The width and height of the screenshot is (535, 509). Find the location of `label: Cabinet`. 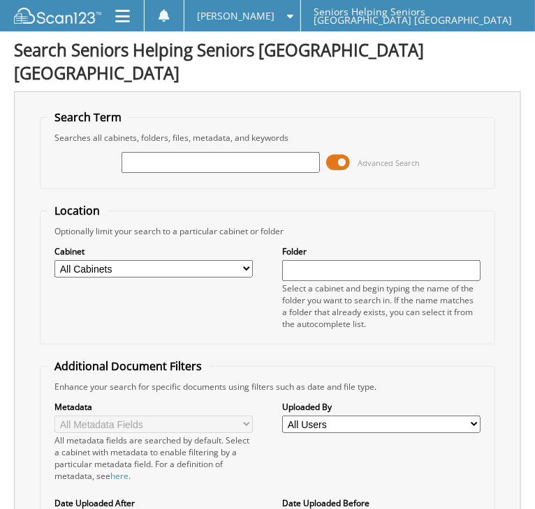

label: Cabinet is located at coordinates (153, 251).